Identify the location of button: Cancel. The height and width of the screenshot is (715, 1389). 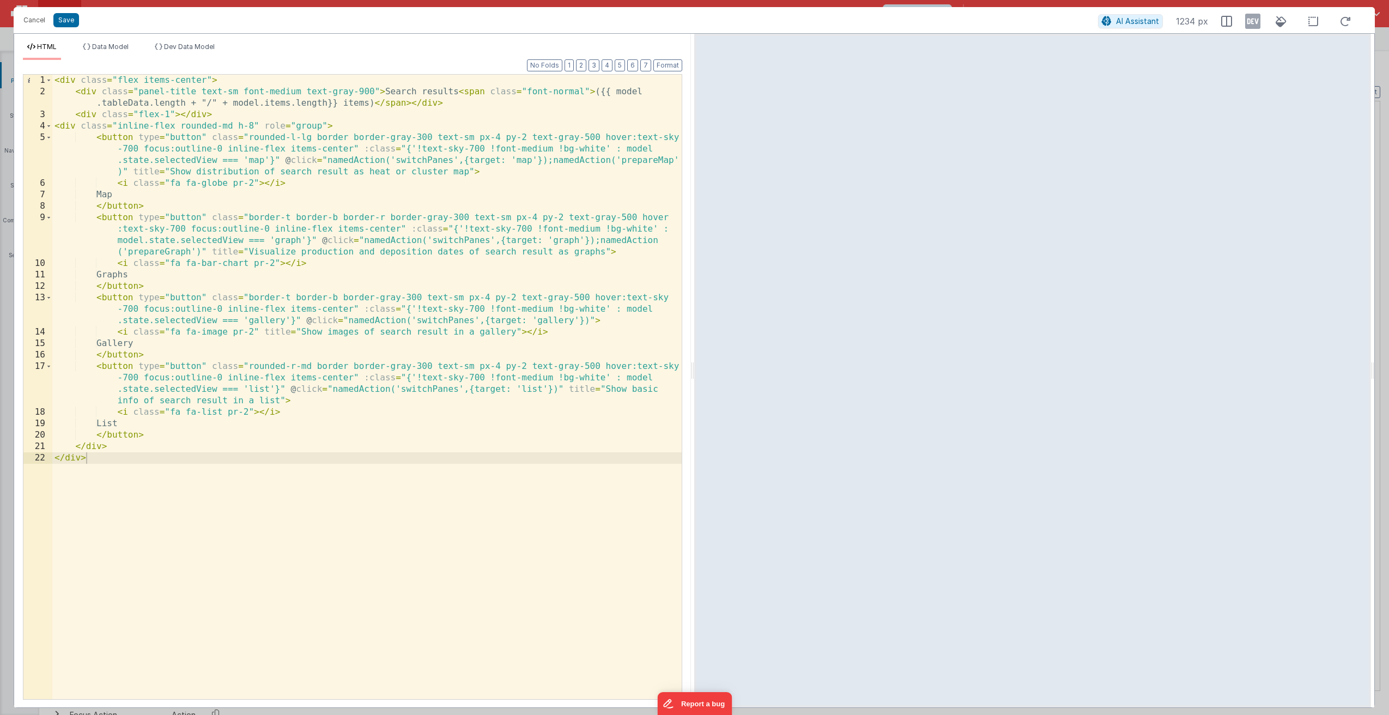
(34, 20).